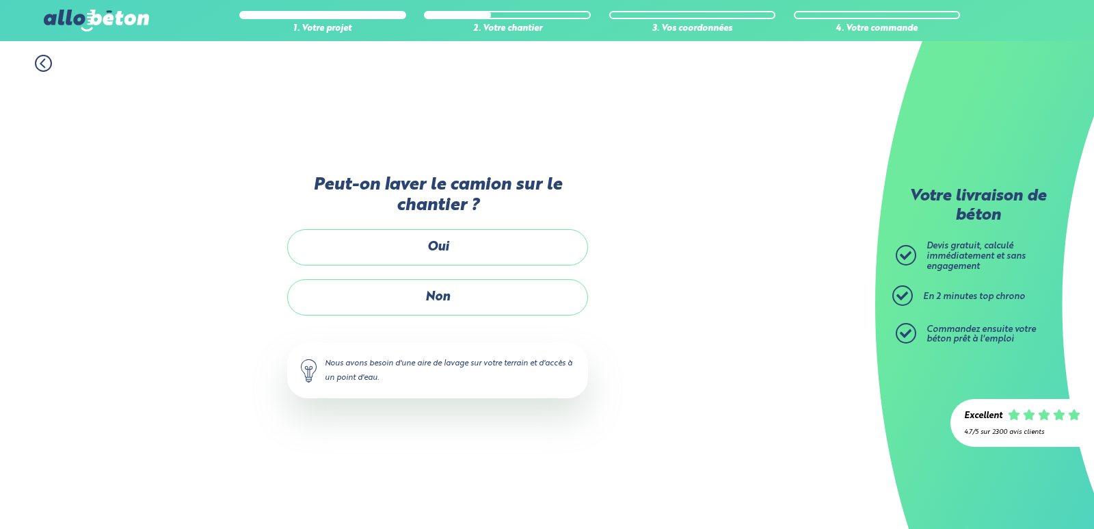  What do you see at coordinates (1023, 432) in the screenshot?
I see `div: 4.7/5 sur 2300 avis clients` at bounding box center [1023, 432].